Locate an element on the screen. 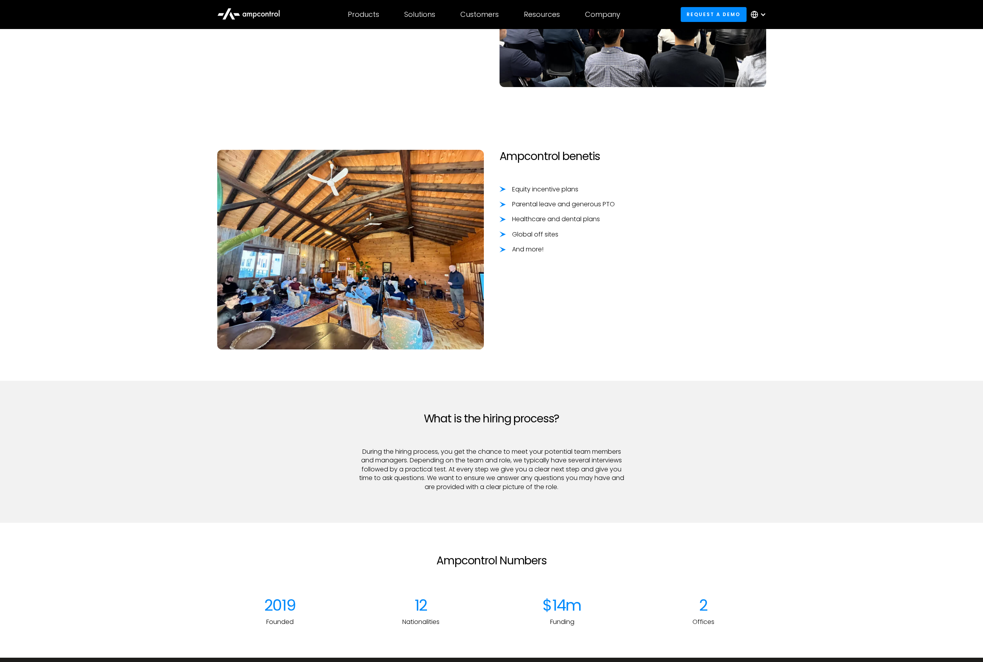  div: Global off sites is located at coordinates (535, 235).